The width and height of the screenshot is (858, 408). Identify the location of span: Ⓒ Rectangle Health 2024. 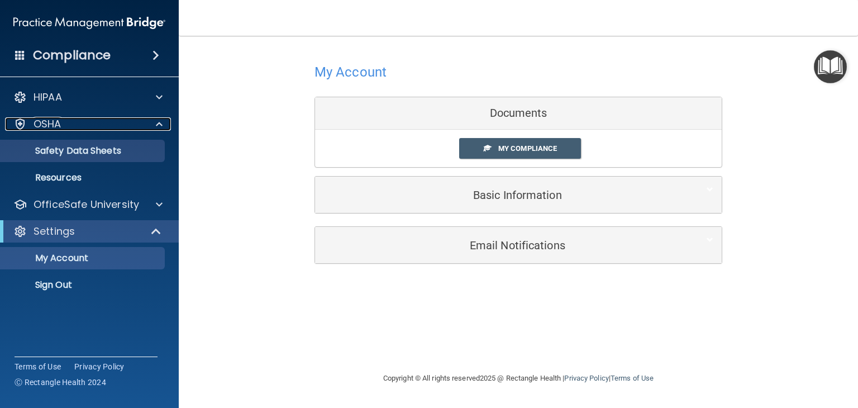
(60, 382).